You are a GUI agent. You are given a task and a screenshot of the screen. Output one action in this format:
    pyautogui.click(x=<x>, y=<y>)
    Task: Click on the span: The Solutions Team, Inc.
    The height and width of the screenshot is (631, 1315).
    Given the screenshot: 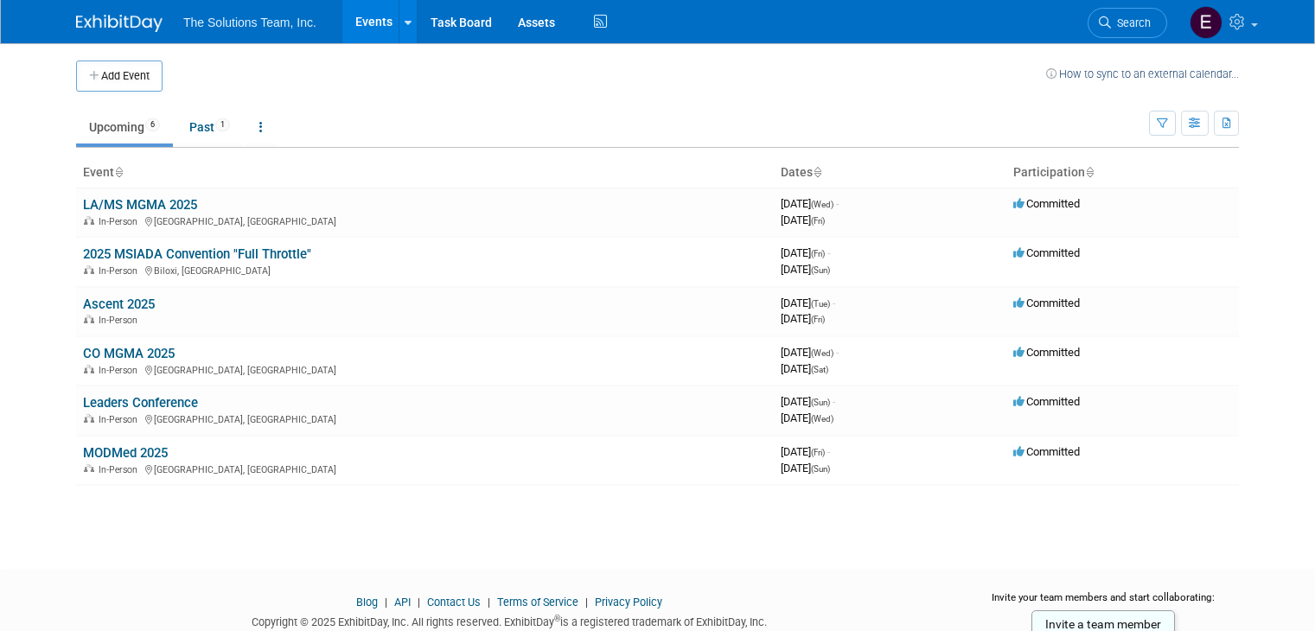 What is the action you would take?
    pyautogui.click(x=250, y=22)
    